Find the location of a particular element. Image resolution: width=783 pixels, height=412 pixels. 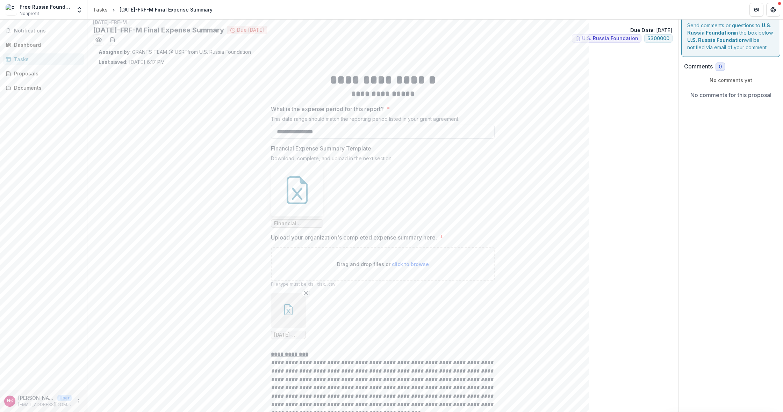

p: File type must be .xls, .xlsx, .csv is located at coordinates (383, 284).